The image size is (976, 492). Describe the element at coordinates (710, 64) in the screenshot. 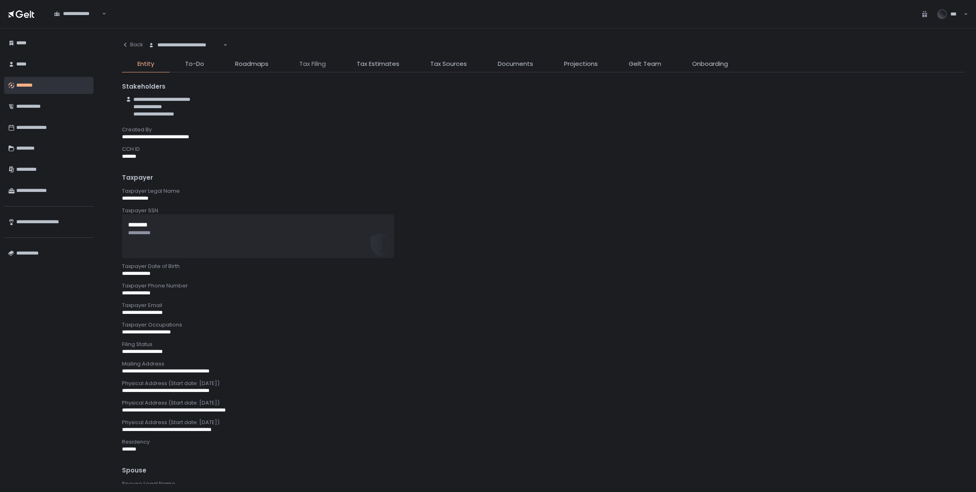

I see `span: Onboarding` at that location.